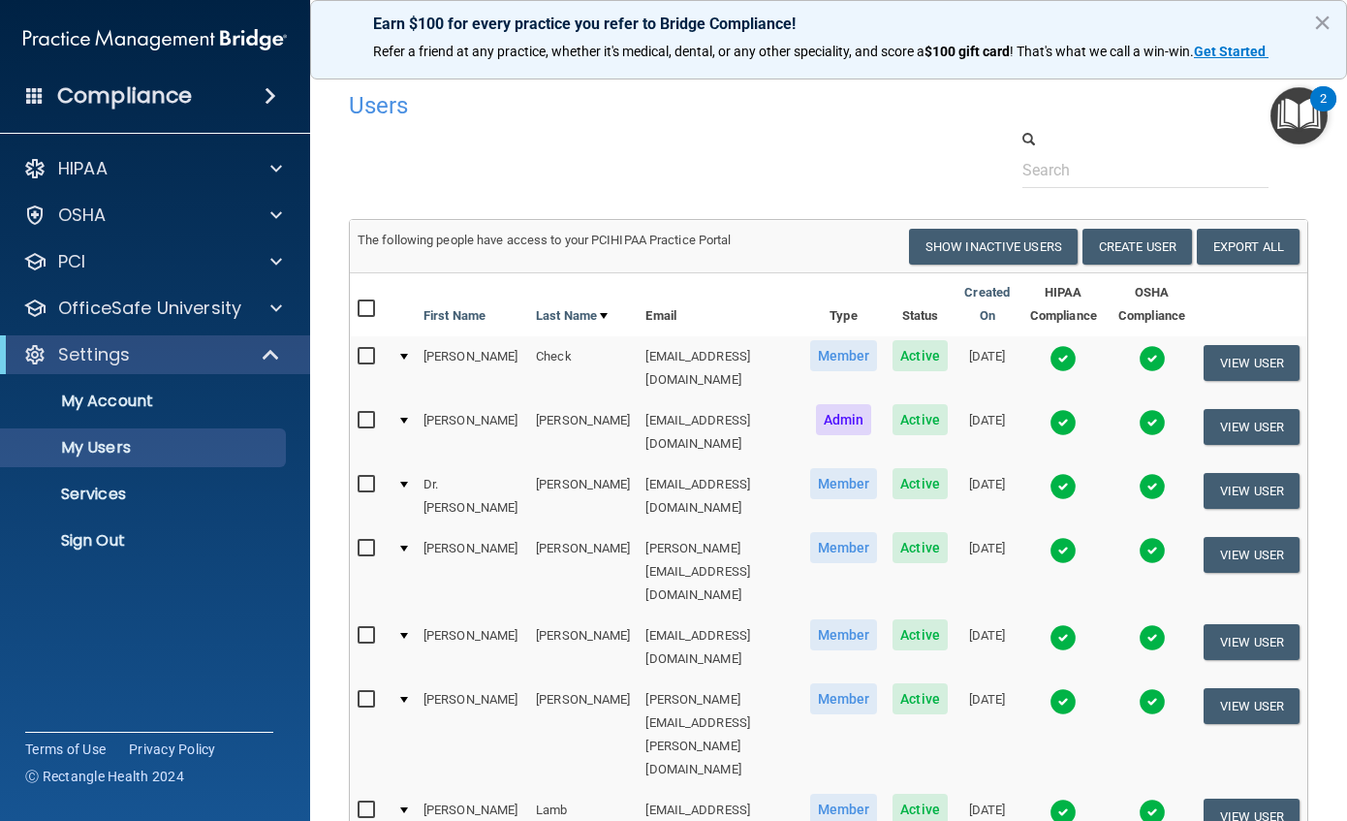  I want to click on button: Create User, so click(1137, 246).